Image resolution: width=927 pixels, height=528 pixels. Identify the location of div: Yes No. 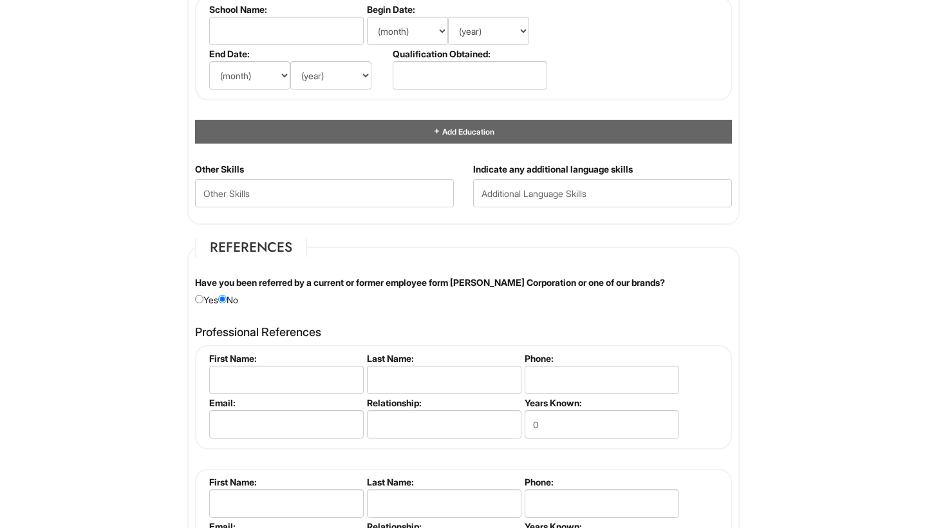
(464, 291).